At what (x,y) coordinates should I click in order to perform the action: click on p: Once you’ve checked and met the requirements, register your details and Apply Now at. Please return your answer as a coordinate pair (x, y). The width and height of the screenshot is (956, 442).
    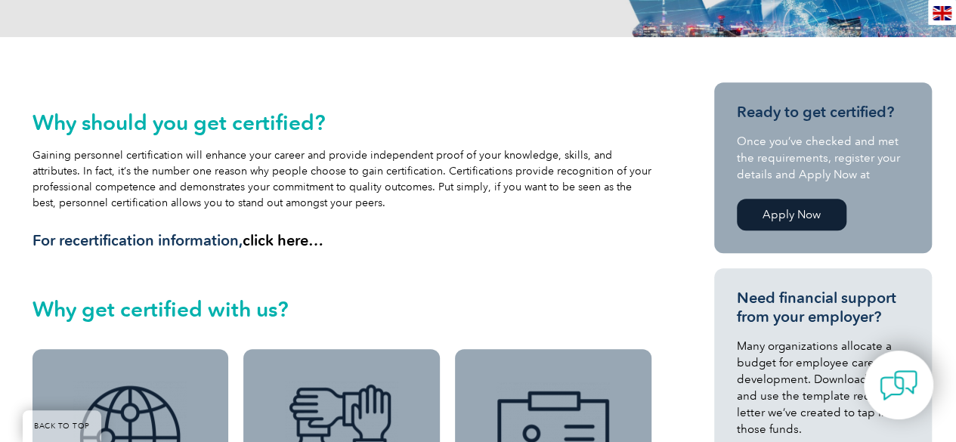
    Looking at the image, I should click on (823, 158).